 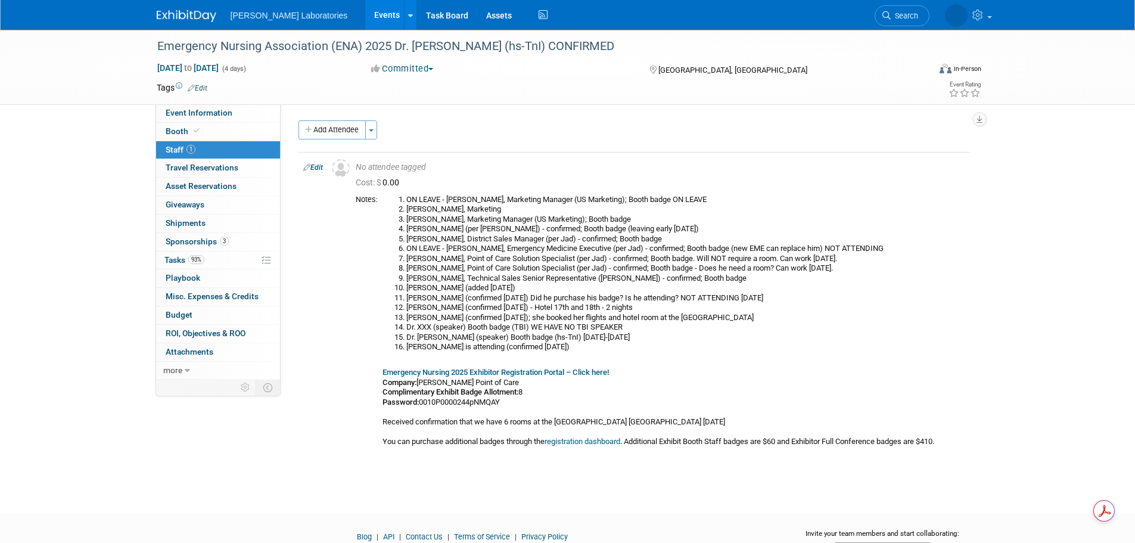 I want to click on a: ROI, Objectives & ROO, so click(x=218, y=334).